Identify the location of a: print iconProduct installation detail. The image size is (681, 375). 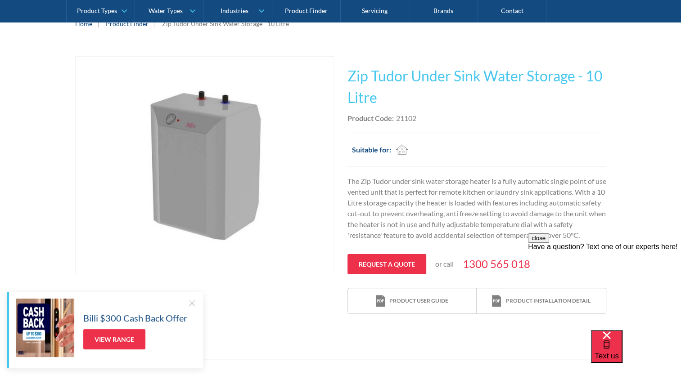
(541, 301).